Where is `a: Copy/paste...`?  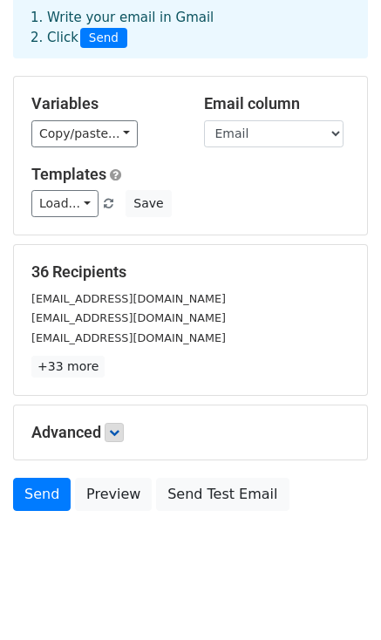
a: Copy/paste... is located at coordinates (85, 133).